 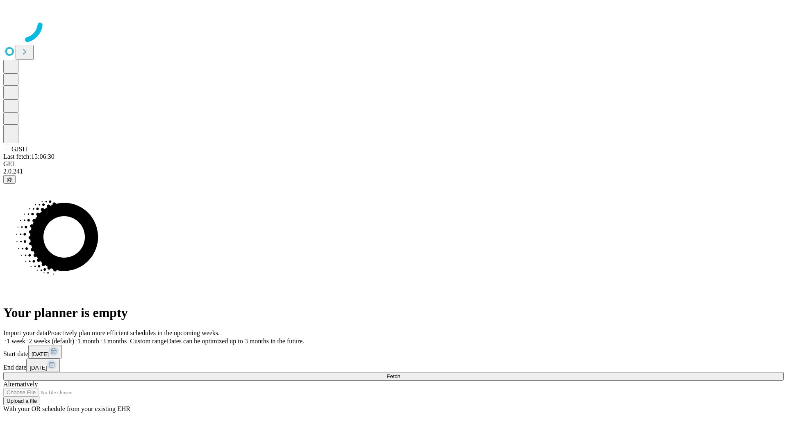 I want to click on span: Custom range, so click(x=148, y=341).